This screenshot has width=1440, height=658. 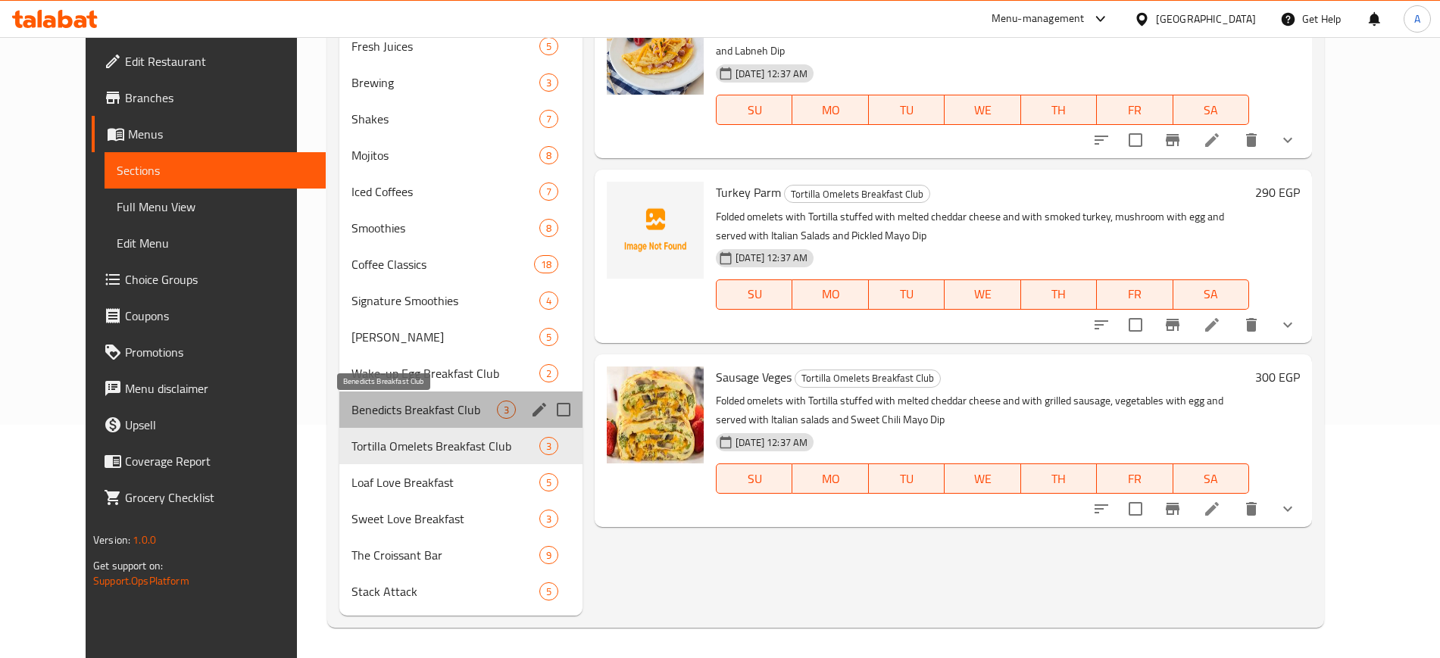 I want to click on span: TU, so click(x=907, y=294).